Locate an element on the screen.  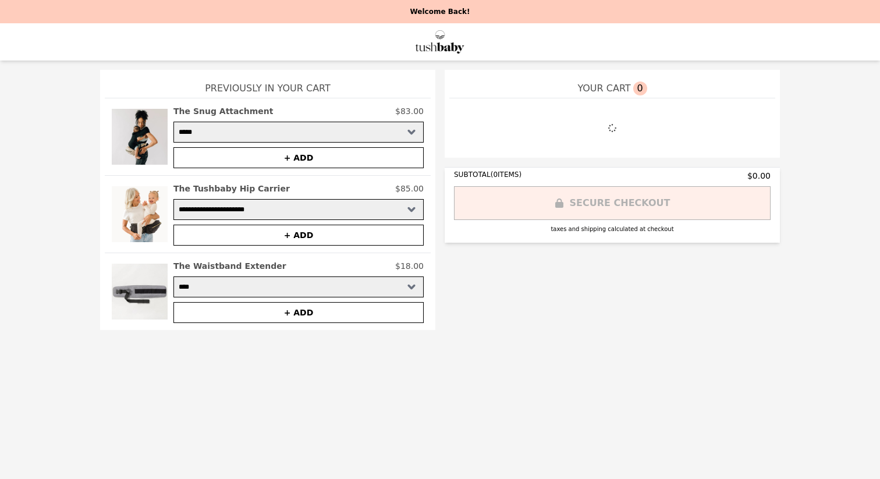
h2: The Snug Attachment is located at coordinates (223, 111).